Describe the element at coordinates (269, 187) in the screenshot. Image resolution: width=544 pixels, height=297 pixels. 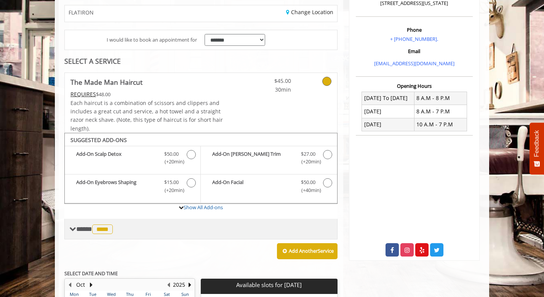
I see `label: Add-On Facial` at that location.